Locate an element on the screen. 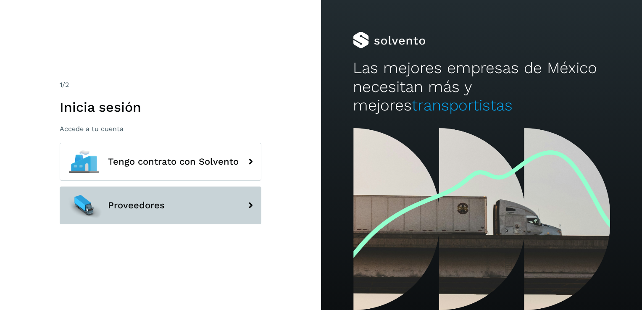  span: Tengo contrato con Solvento is located at coordinates (173, 162).